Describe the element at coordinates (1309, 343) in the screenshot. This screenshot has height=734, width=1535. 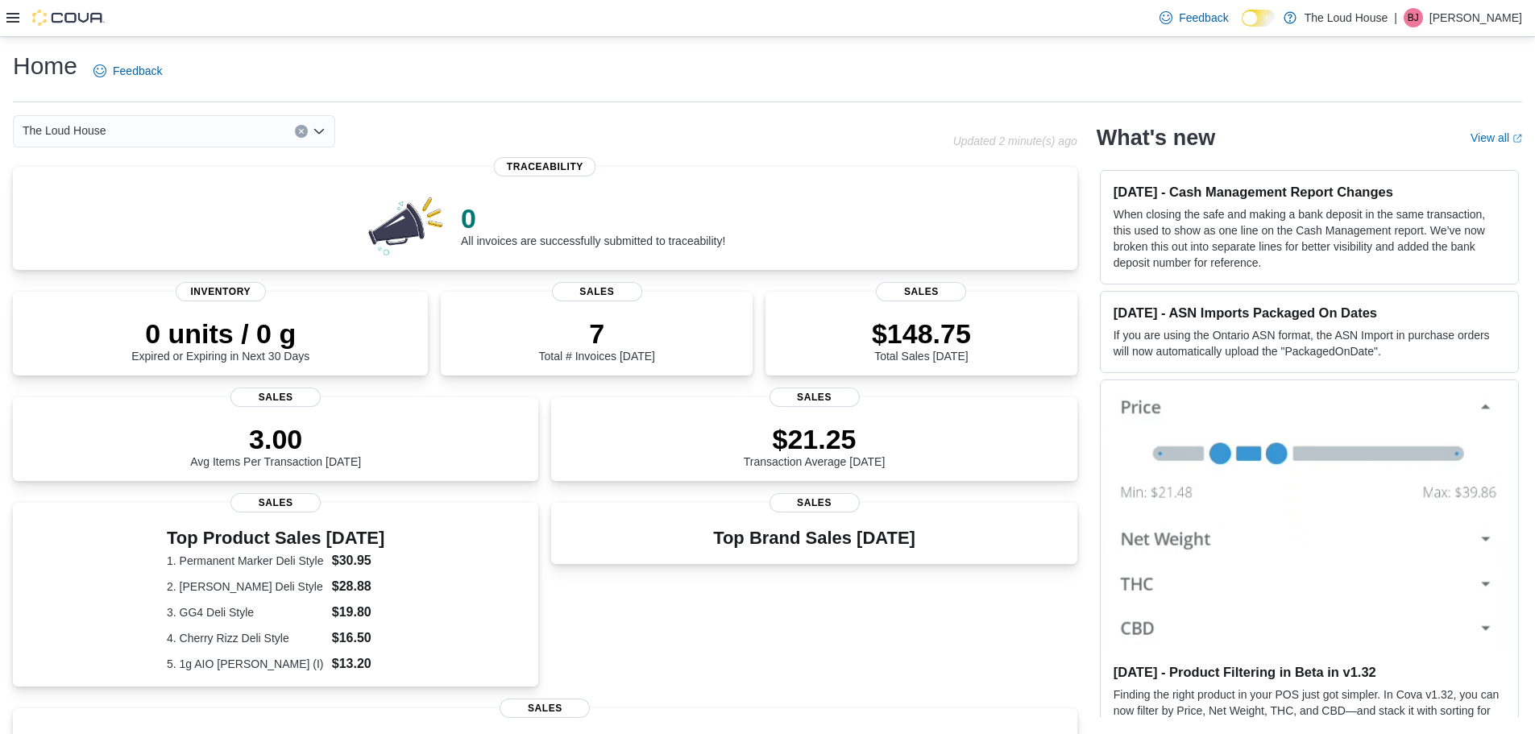
I see `p: If you are using the Ontario ASN format, the ASN Import in purchase orders will now automatically...` at that location.